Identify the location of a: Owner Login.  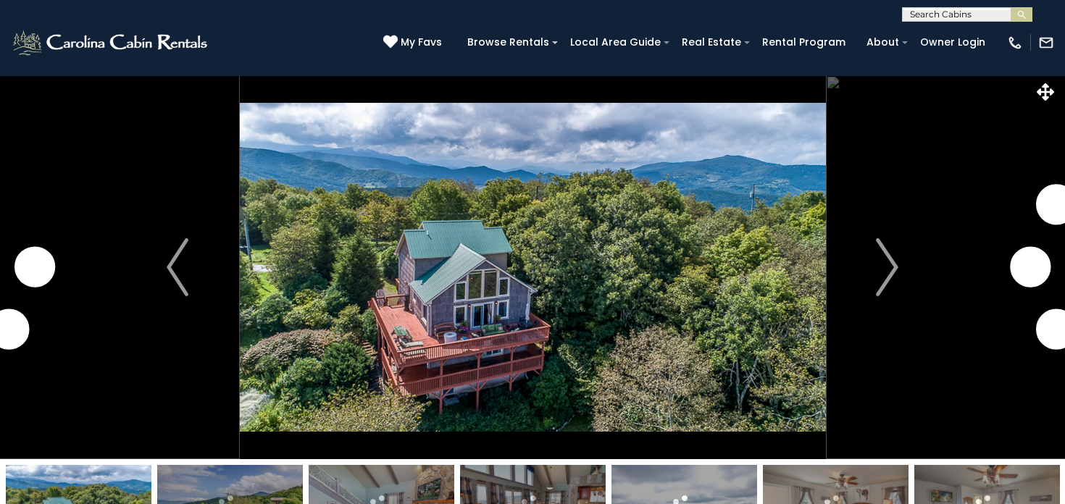
(953, 42).